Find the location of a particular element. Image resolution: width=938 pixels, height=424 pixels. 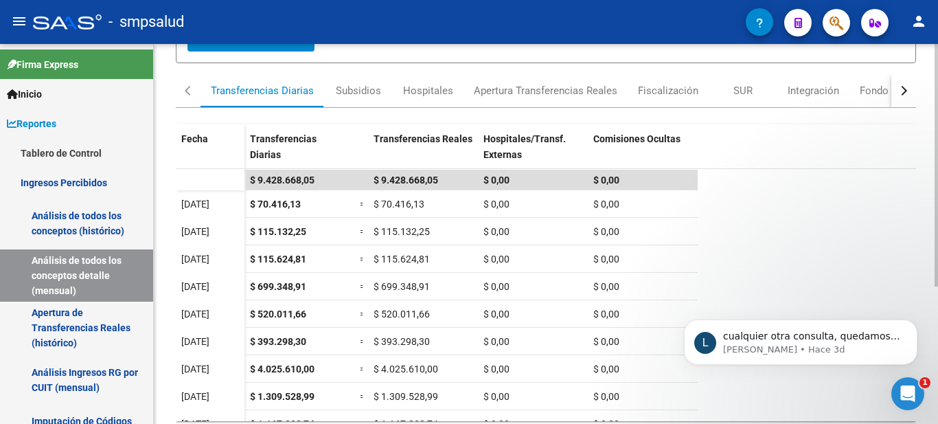

div: Transferencias Diarias is located at coordinates (262, 91).